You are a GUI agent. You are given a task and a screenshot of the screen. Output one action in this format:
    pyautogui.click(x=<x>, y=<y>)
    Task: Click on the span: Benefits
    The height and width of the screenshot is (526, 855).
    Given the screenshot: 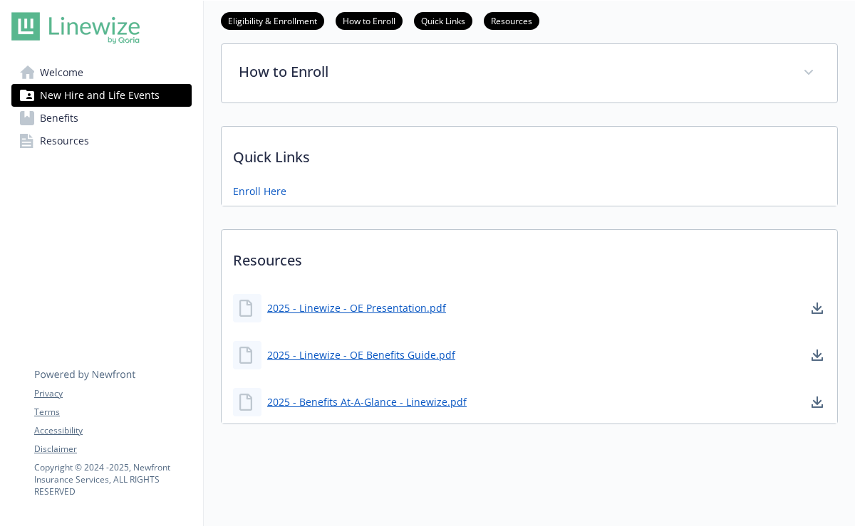 What is the action you would take?
    pyautogui.click(x=59, y=118)
    